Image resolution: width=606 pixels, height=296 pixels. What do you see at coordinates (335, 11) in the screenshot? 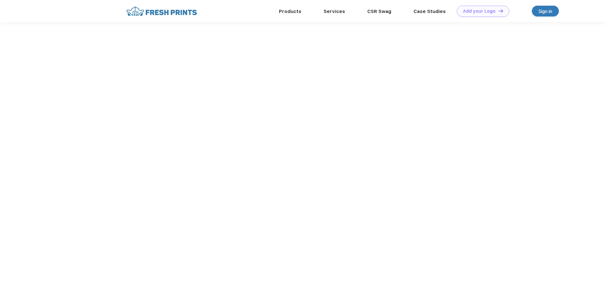
I see `a: Services` at bounding box center [335, 11].